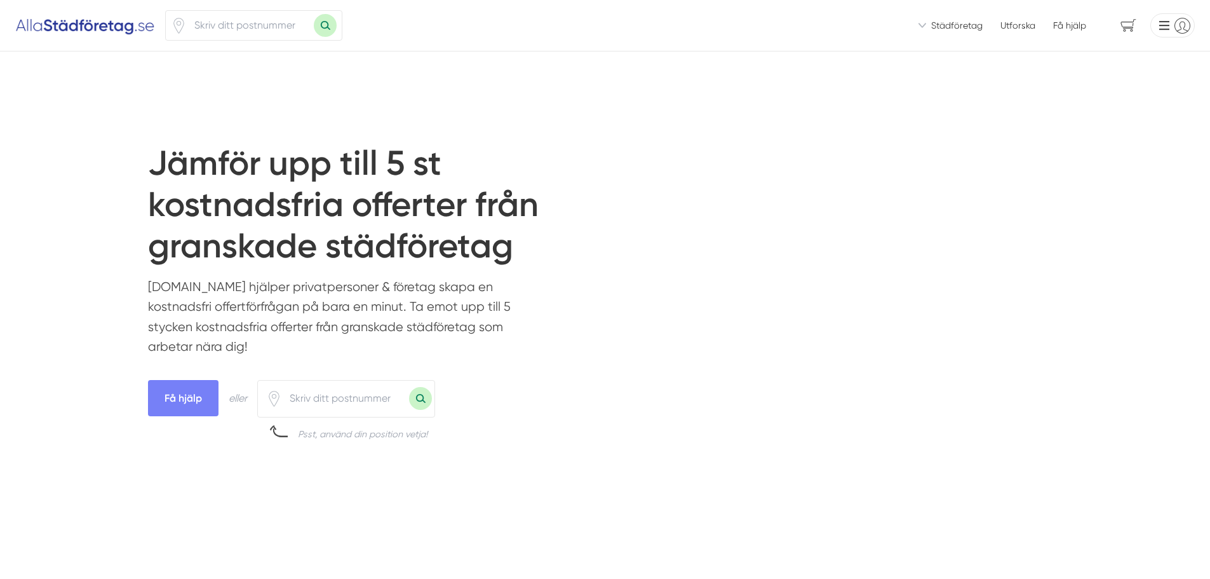  What do you see at coordinates (361, 210) in the screenshot?
I see `h1: Jämför upp till 5 st kostnadsfria offerter från granskade städföretag` at bounding box center [361, 210].